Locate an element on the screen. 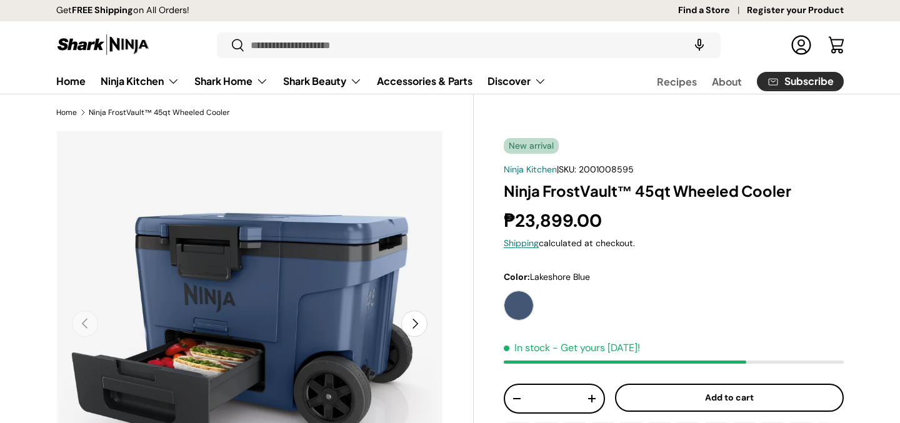 Image resolution: width=900 pixels, height=423 pixels. a: Shipping is located at coordinates (521, 243).